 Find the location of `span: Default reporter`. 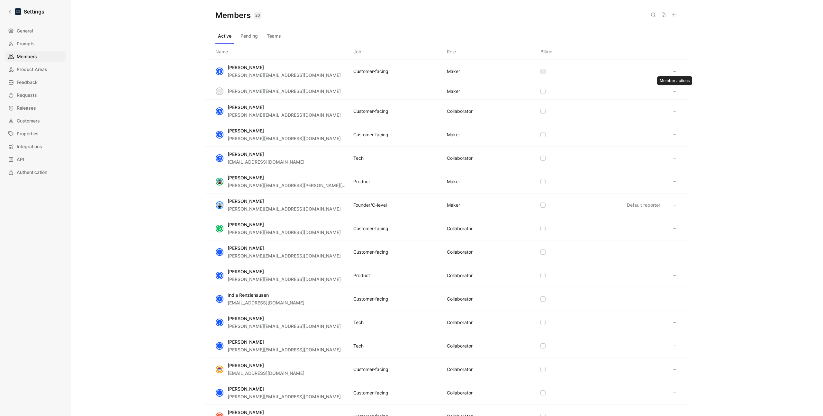

span: Default reporter is located at coordinates (644, 205).